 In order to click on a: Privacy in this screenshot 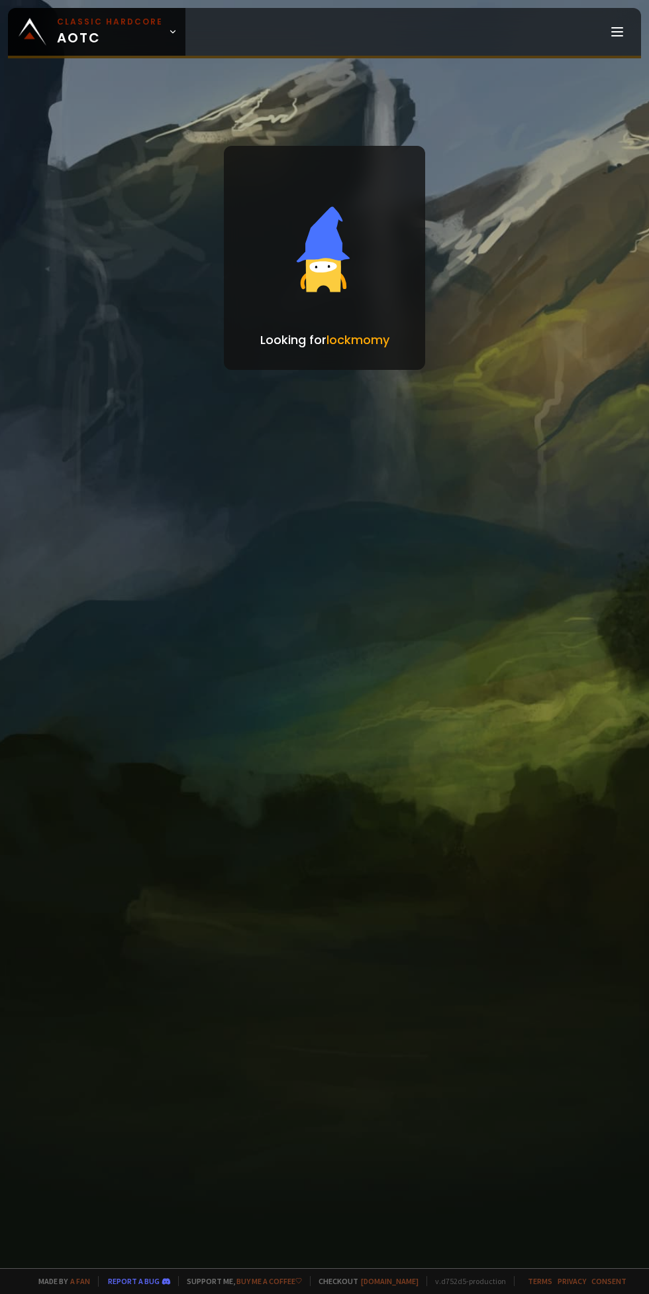, I will do `click(572, 1280)`.